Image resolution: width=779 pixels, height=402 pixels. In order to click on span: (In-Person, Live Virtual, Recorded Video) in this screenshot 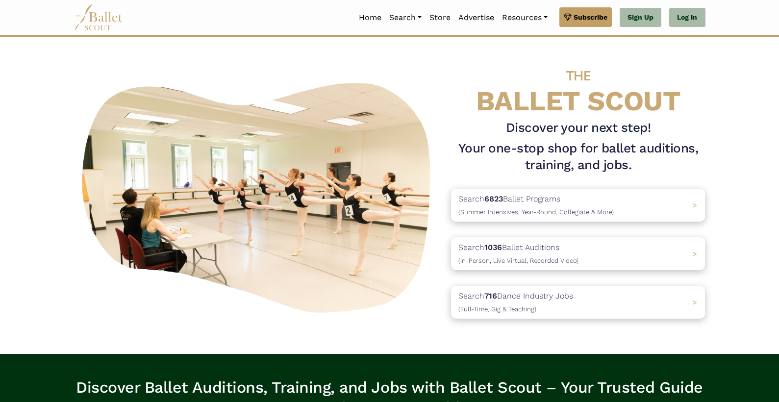, I will do `click(518, 260)`.